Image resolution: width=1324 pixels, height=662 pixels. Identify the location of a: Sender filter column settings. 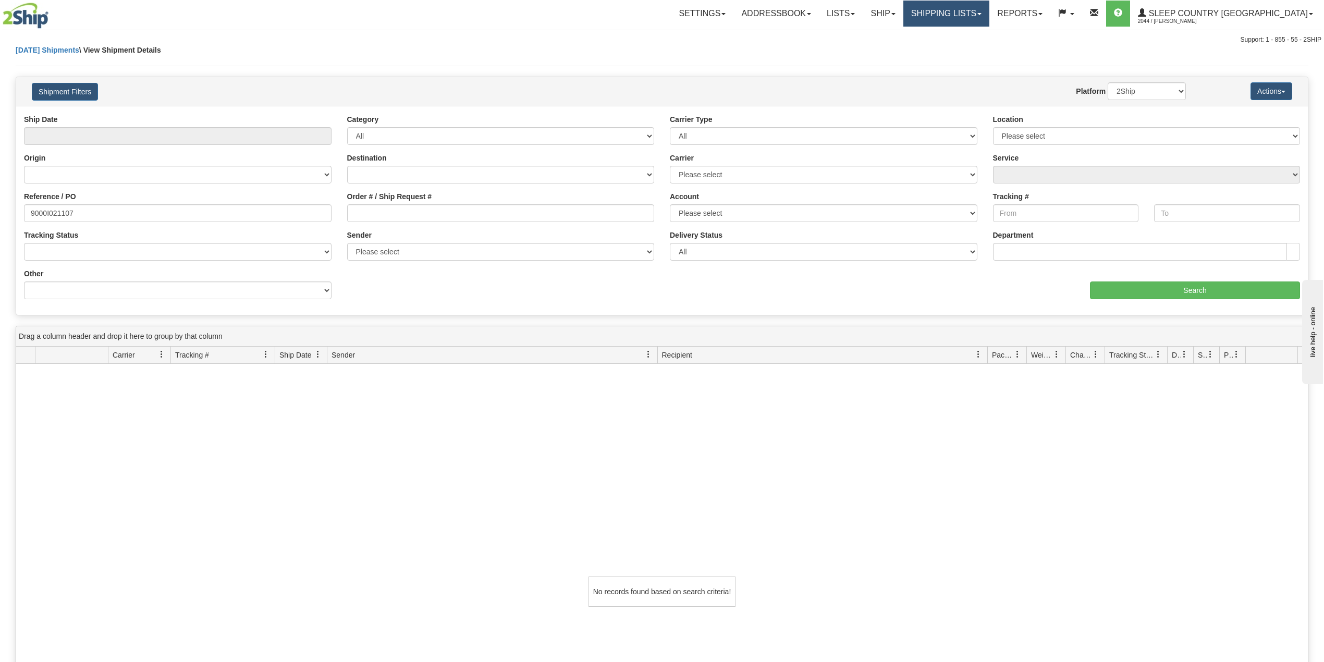
(648, 354).